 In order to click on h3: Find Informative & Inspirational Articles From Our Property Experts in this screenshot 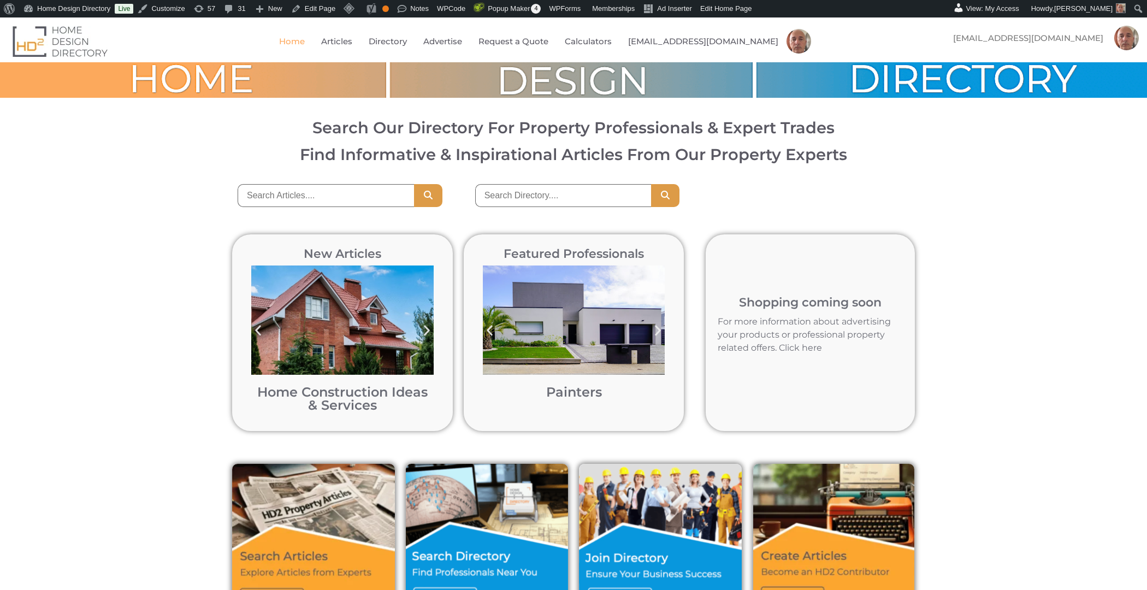, I will do `click(574, 154)`.